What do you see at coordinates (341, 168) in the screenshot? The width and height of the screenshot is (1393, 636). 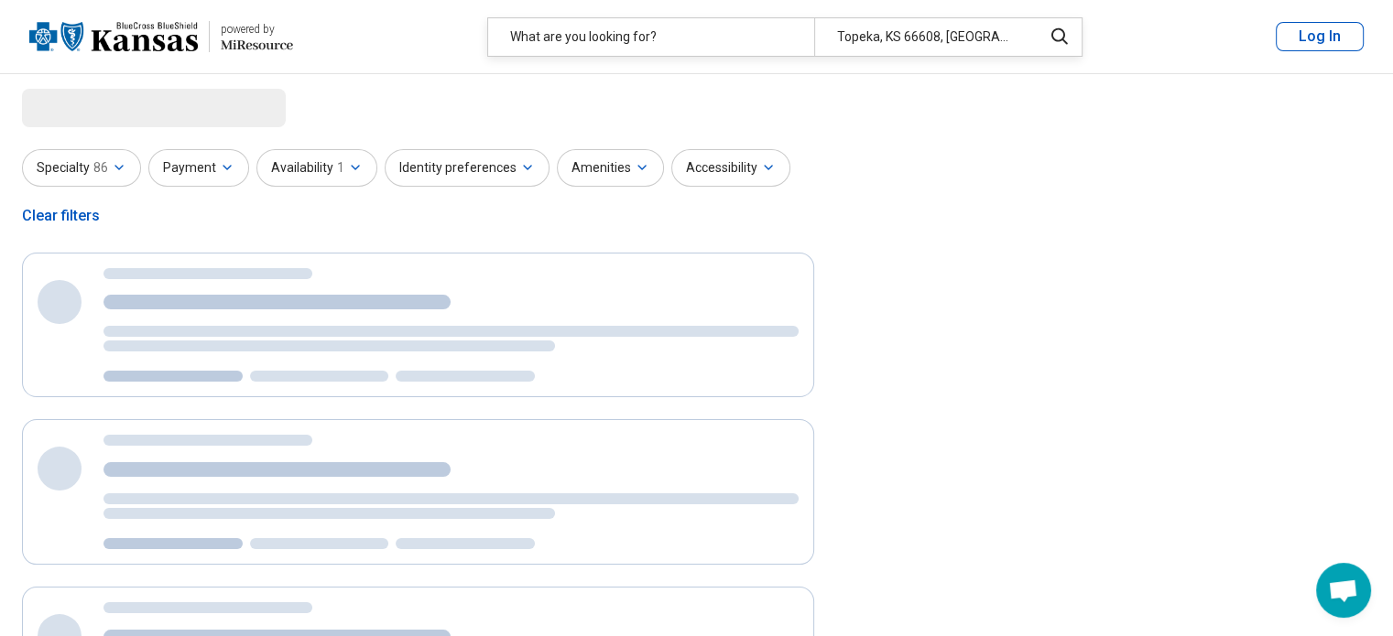 I see `span: 1` at bounding box center [341, 168].